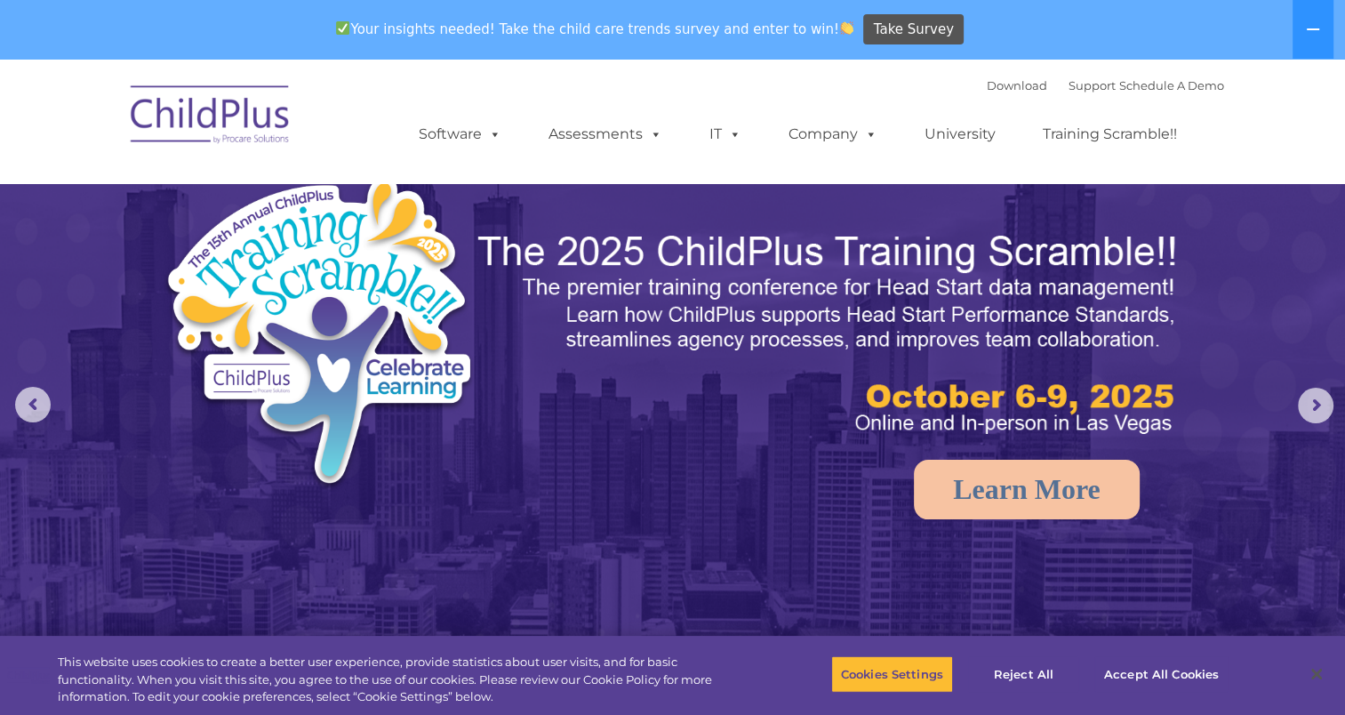 The width and height of the screenshot is (1345, 715). I want to click on span: Last name, so click(274, 124).